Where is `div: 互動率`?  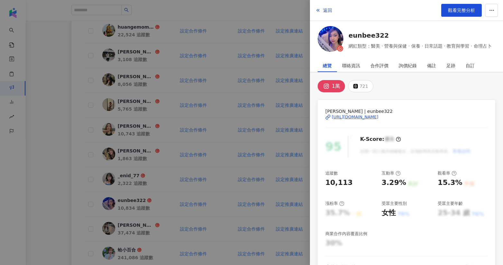 div: 互動率 is located at coordinates (391, 173).